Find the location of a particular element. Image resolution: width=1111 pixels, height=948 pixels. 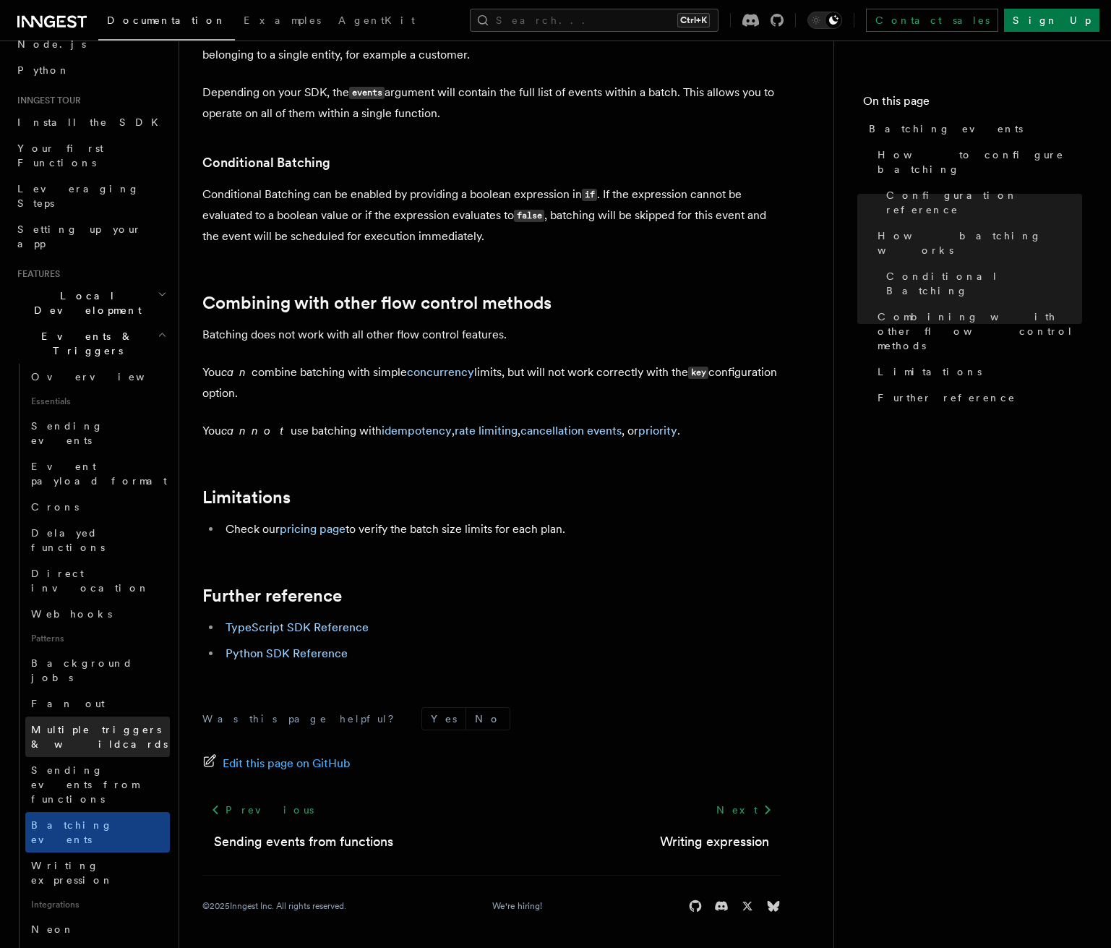

span: Integrations is located at coordinates (98, 905).